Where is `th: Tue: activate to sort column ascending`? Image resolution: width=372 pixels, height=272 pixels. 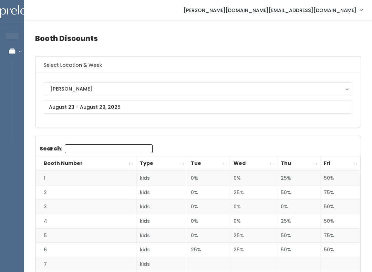
th: Tue: activate to sort column ascending is located at coordinates (209, 164).